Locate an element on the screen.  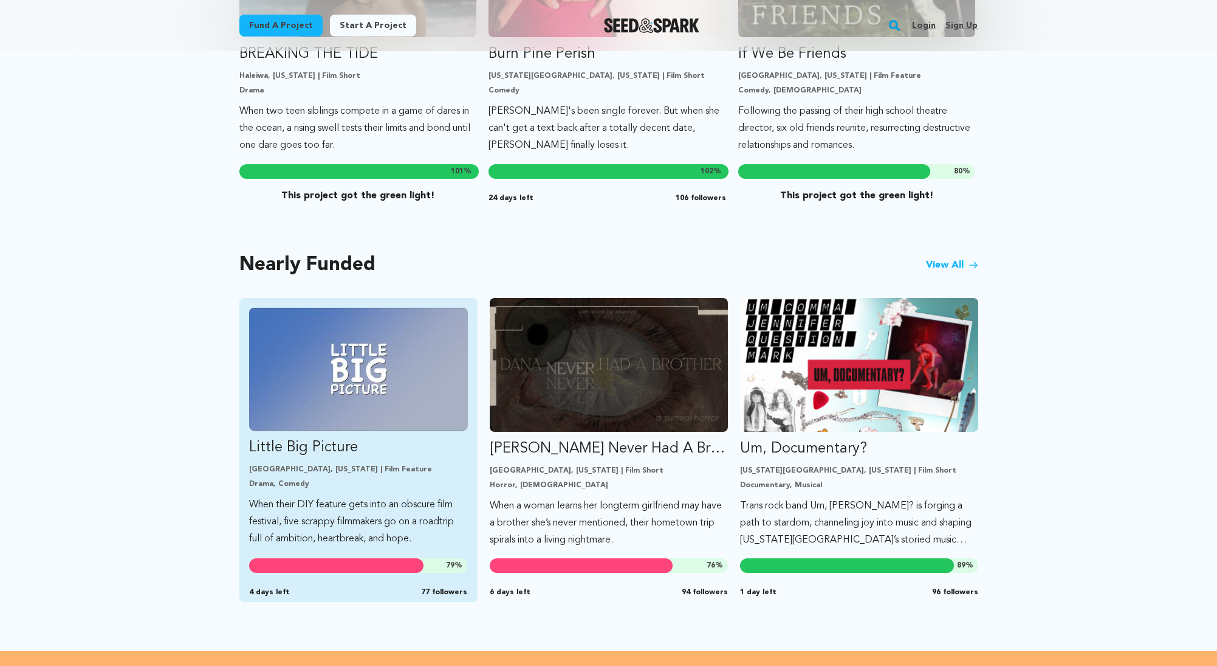
span: 96 followers is located at coordinates (955, 592).